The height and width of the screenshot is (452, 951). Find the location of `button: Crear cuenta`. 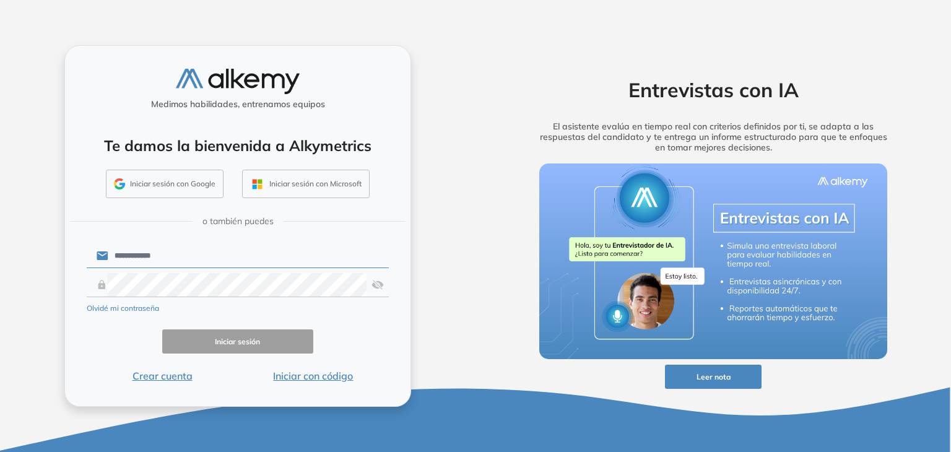

button: Crear cuenta is located at coordinates (162, 376).